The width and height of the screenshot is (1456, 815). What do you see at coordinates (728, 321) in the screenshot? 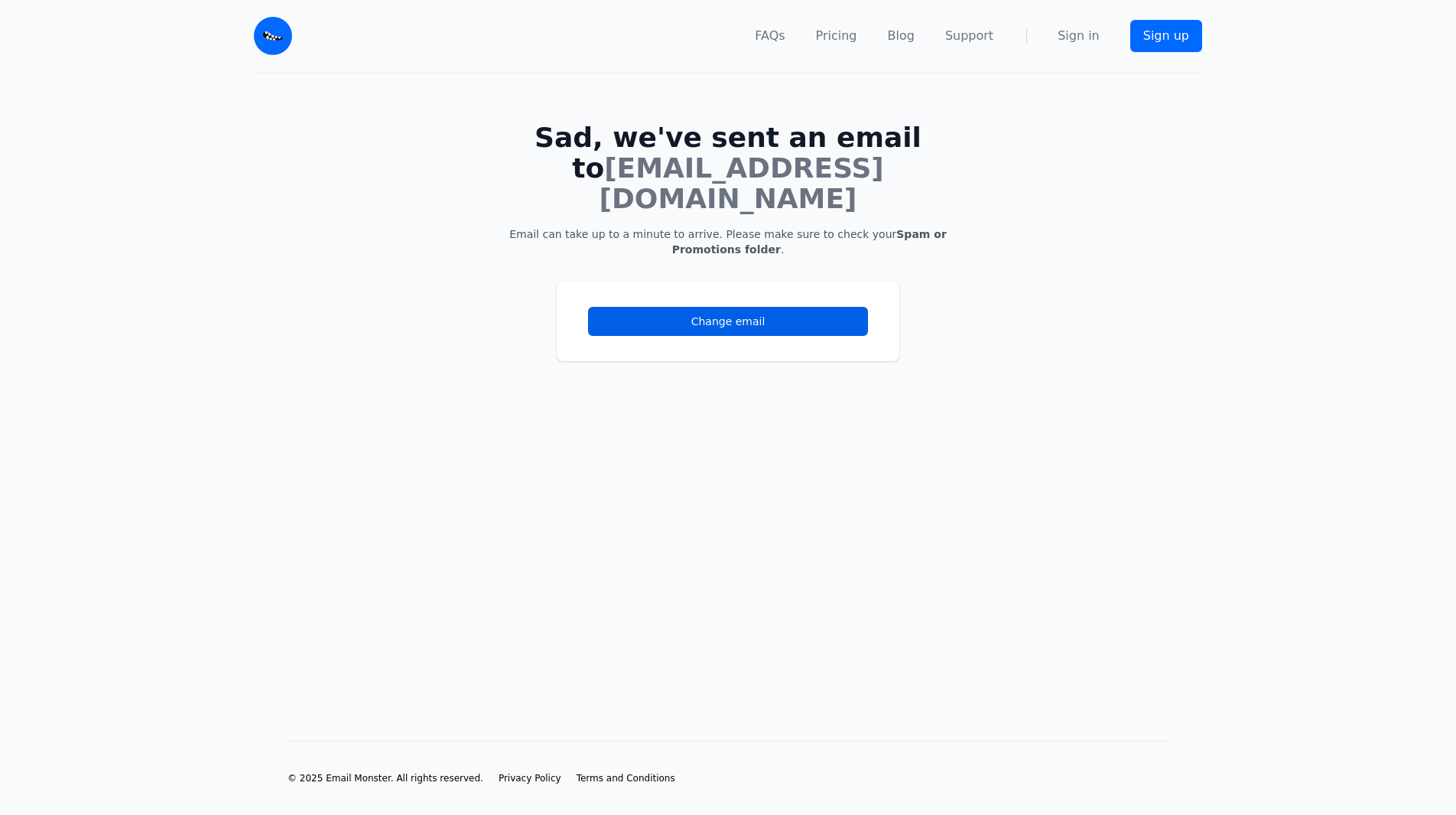
I see `a: Change email` at bounding box center [728, 321].